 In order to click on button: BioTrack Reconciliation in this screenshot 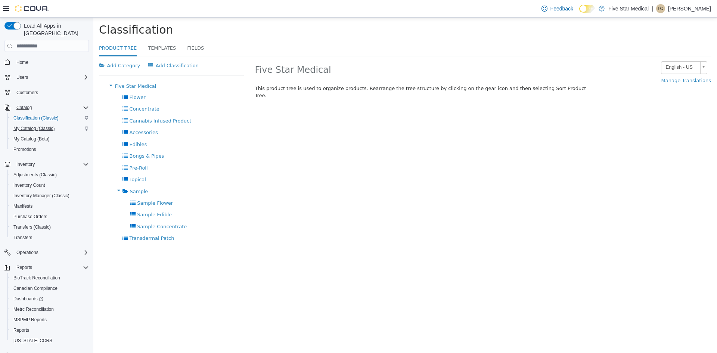, I will do `click(50, 278)`.